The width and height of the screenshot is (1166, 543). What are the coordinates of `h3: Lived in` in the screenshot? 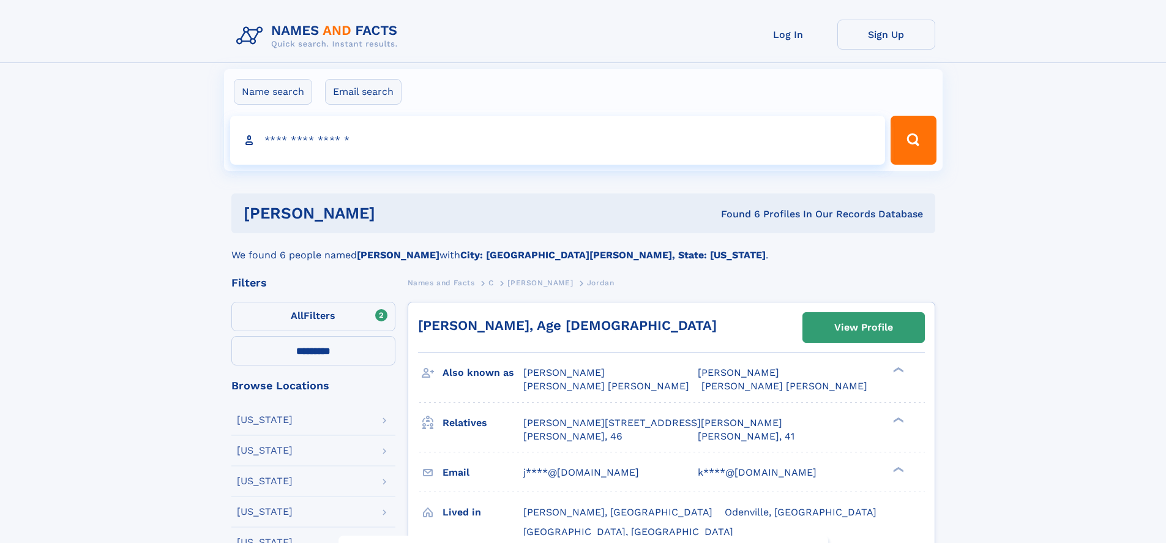 It's located at (483, 512).